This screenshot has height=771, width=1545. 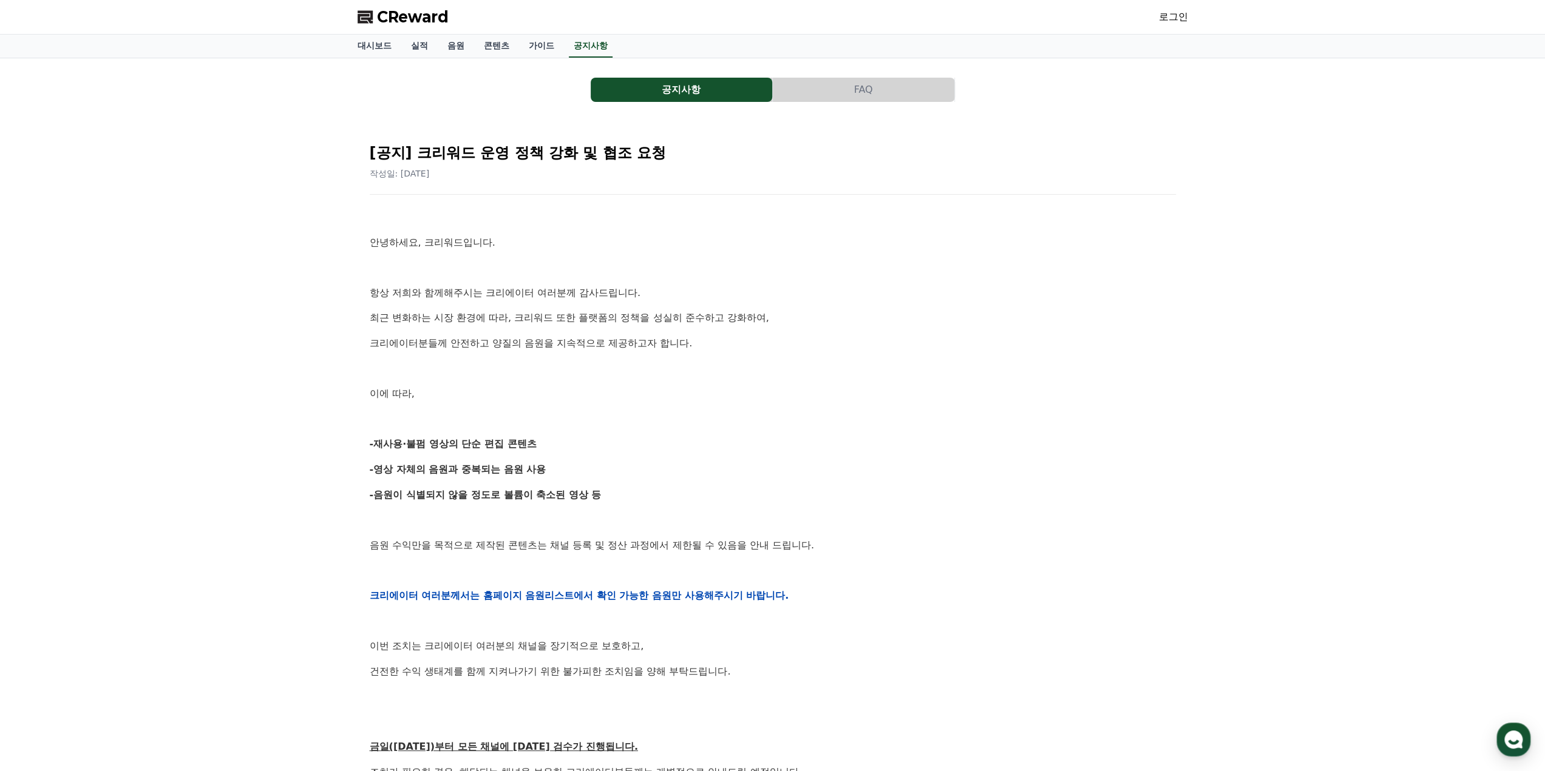 What do you see at coordinates (496, 46) in the screenshot?
I see `a: 콘텐츠` at bounding box center [496, 46].